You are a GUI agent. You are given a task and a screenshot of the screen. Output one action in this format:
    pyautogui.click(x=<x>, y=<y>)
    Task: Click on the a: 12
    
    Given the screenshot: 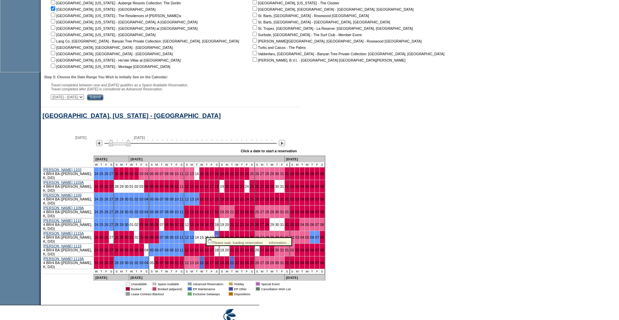 What is the action you would take?
    pyautogui.click(x=187, y=212)
    